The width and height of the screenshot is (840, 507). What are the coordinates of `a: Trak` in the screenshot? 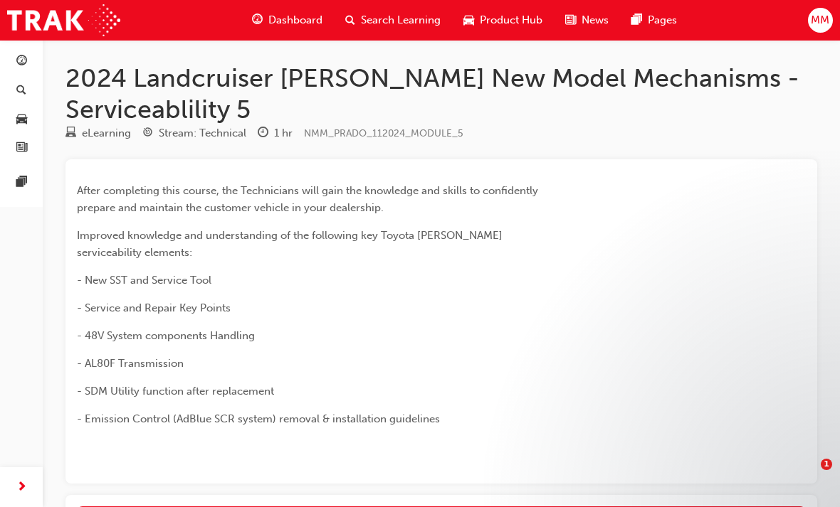 It's located at (63, 20).